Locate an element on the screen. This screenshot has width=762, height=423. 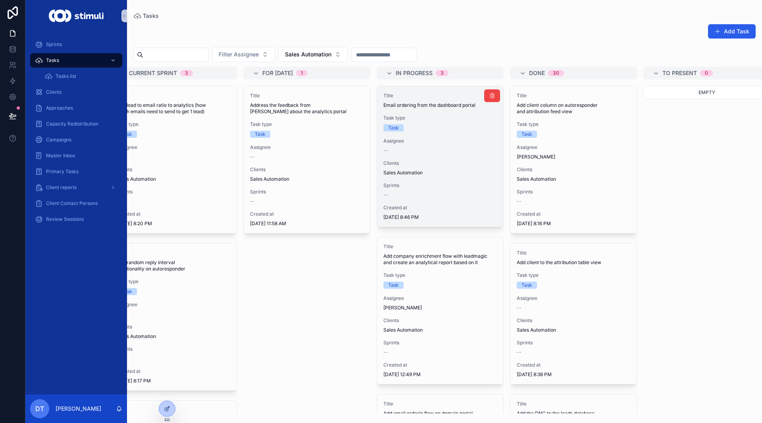
span: Add email orderin flow on domain portal is located at coordinates (440, 413).